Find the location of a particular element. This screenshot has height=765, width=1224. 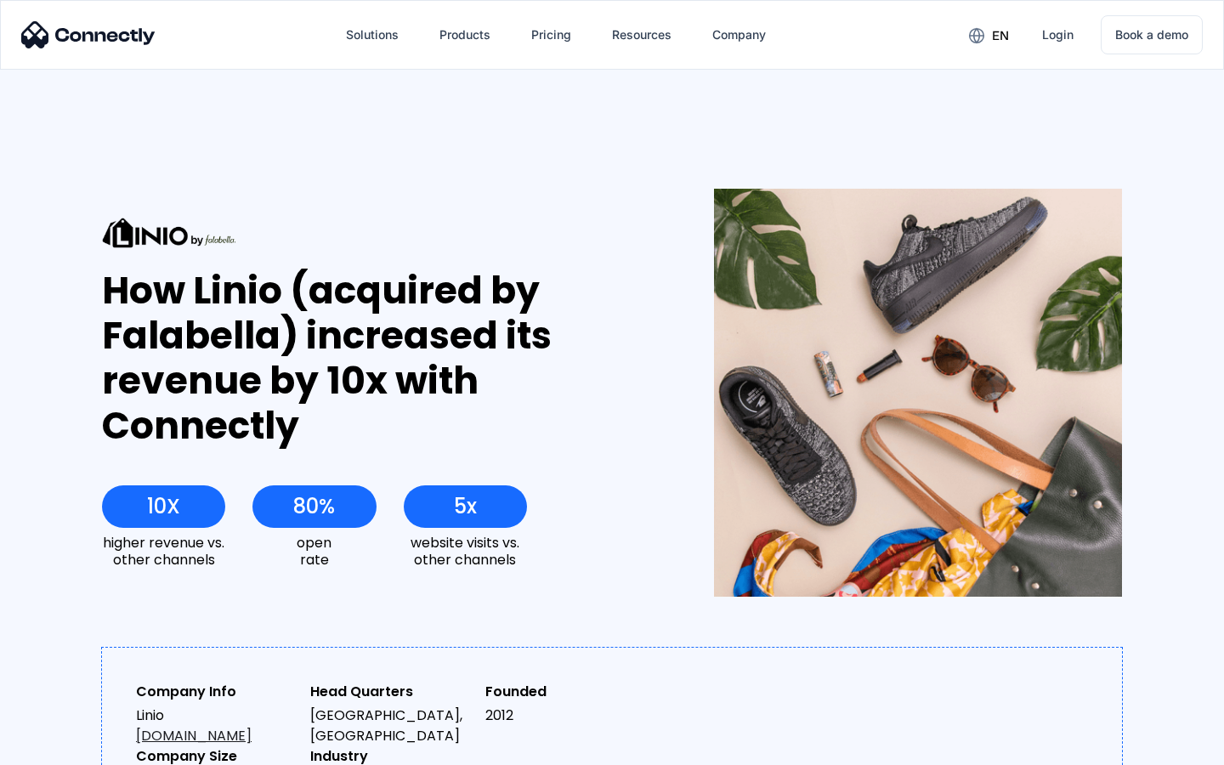

div: higher revenue vs. other channels is located at coordinates (163, 551).